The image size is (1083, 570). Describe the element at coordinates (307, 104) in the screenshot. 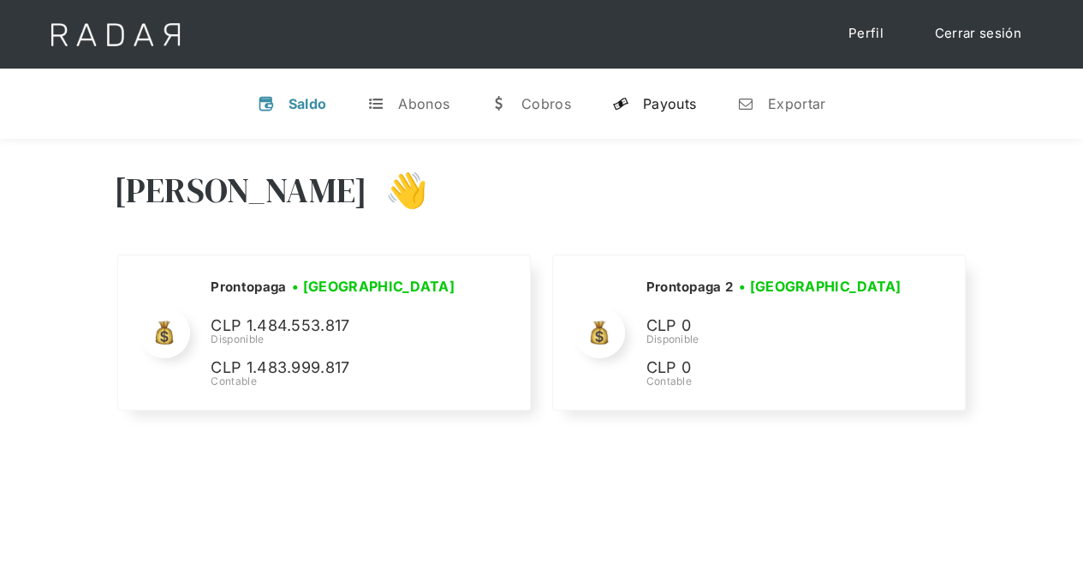

I see `div: Saldo` at that location.